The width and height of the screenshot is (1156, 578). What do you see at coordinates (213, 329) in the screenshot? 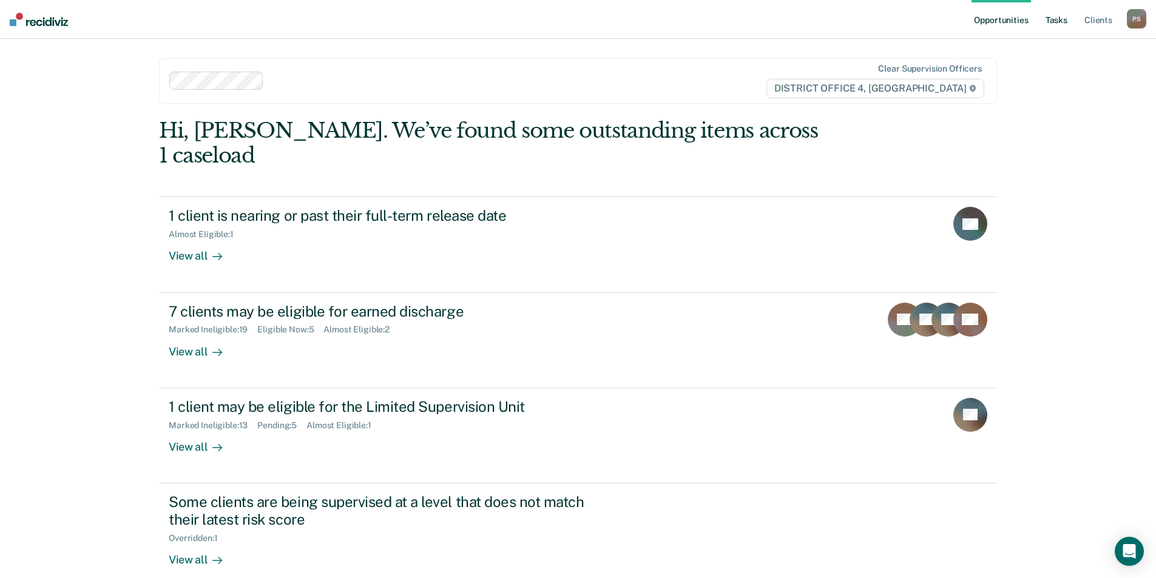
I see `div: Marked Ineligible : 19` at bounding box center [213, 329].